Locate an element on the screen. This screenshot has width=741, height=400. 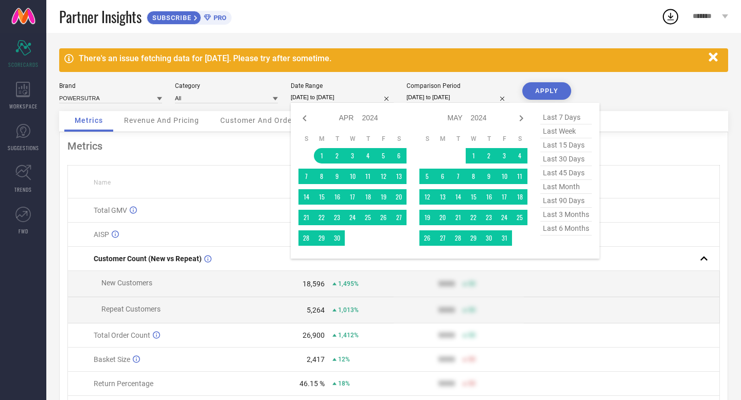
td: Sun May 26 2024 is located at coordinates (427, 238).